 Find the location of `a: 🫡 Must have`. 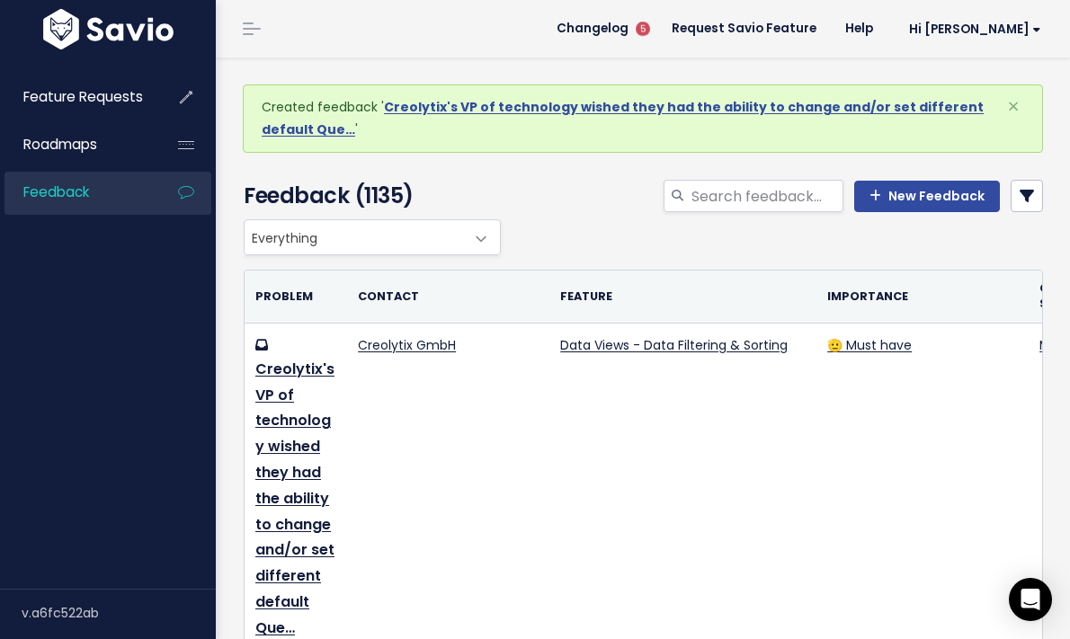

a: 🫡 Must have is located at coordinates (869, 345).